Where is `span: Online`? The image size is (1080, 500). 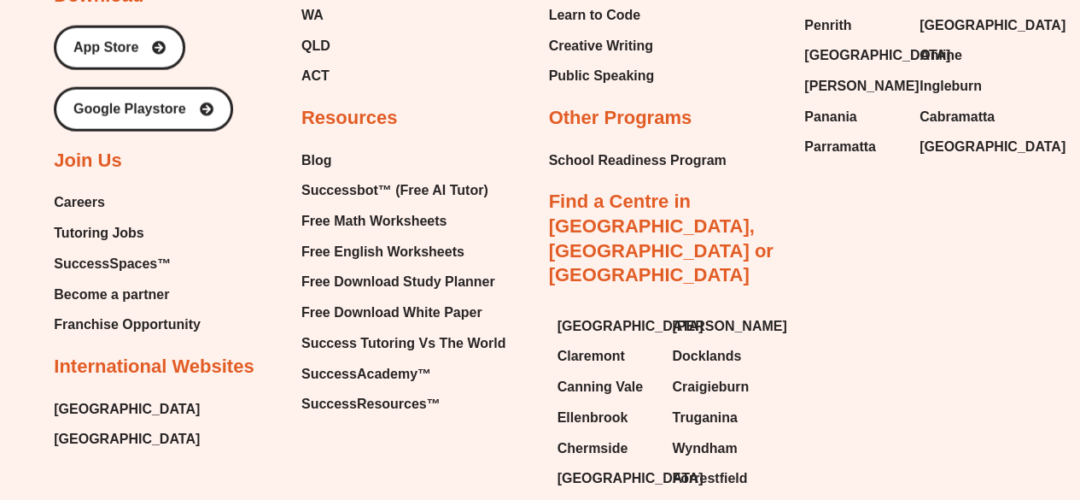 span: Online is located at coordinates (941, 56).